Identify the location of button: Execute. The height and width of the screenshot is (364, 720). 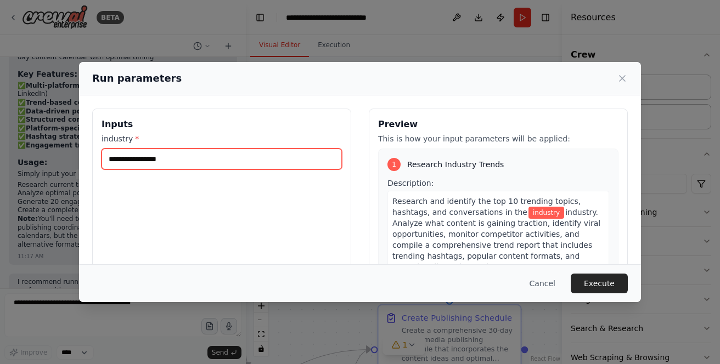
(599, 284).